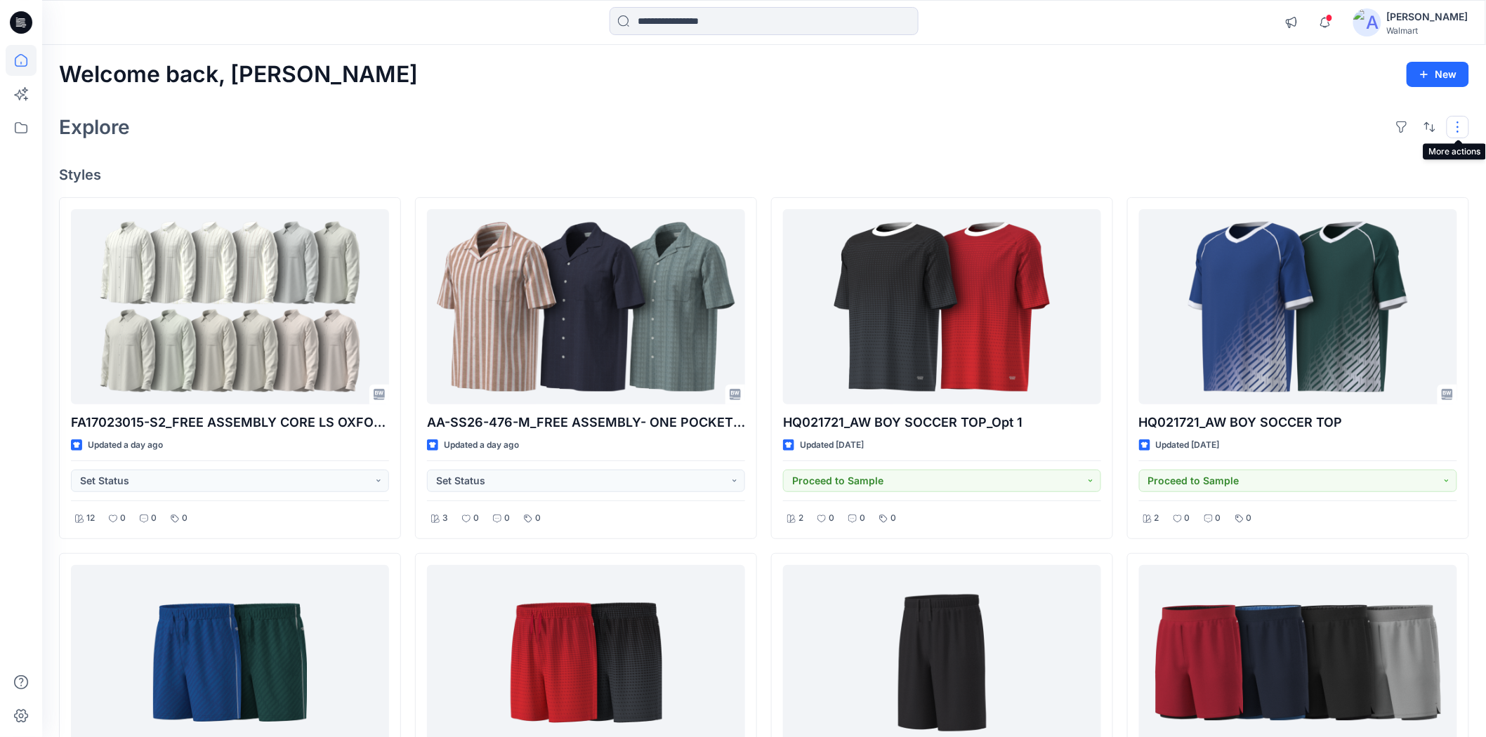 This screenshot has height=737, width=1486. I want to click on div: Walmart, so click(1428, 30).